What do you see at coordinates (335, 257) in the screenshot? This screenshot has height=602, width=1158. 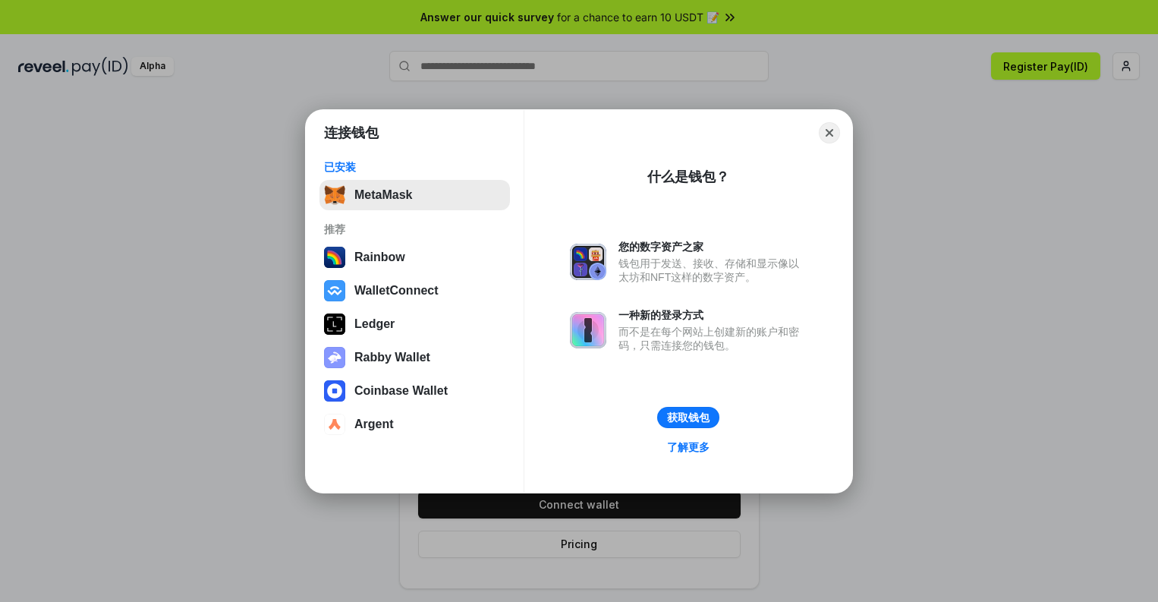 I see `img: svg+xml,%3Csvg%20width%3D%22120%22%20height%3D%22120%22%20viewBox%3D%220%200%20120%20120%22%20fil...` at bounding box center [335, 257].